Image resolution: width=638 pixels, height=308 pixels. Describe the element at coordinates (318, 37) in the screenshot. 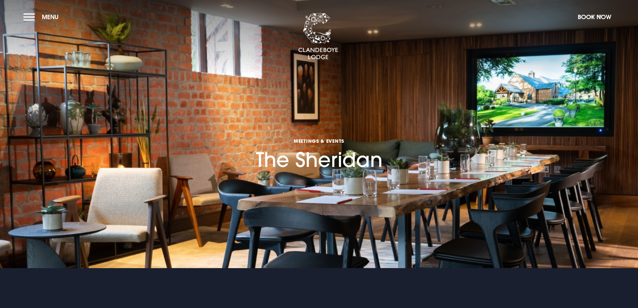

I see `img: Clandeboye Lodge` at that location.